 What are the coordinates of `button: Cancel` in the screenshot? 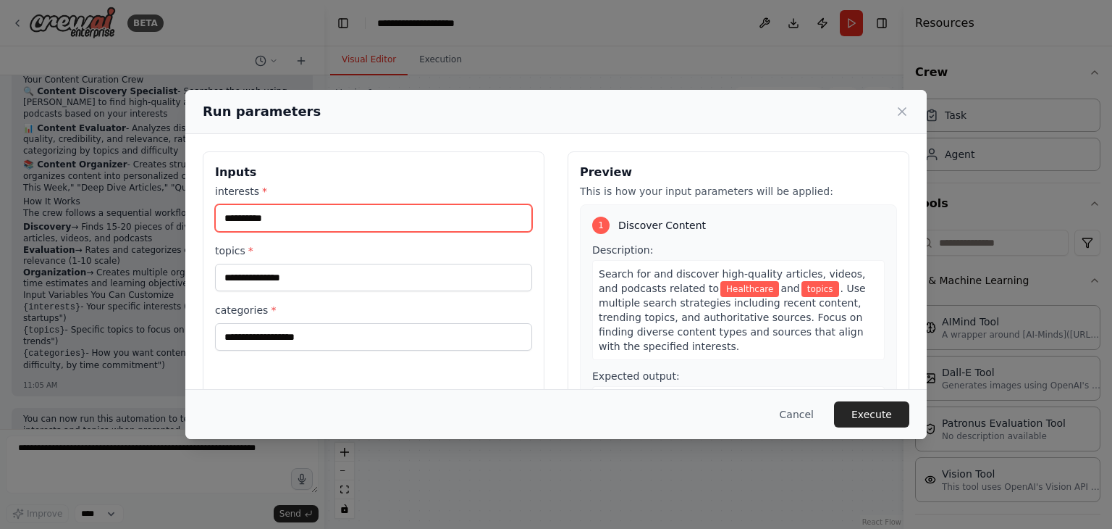 It's located at (797, 414).